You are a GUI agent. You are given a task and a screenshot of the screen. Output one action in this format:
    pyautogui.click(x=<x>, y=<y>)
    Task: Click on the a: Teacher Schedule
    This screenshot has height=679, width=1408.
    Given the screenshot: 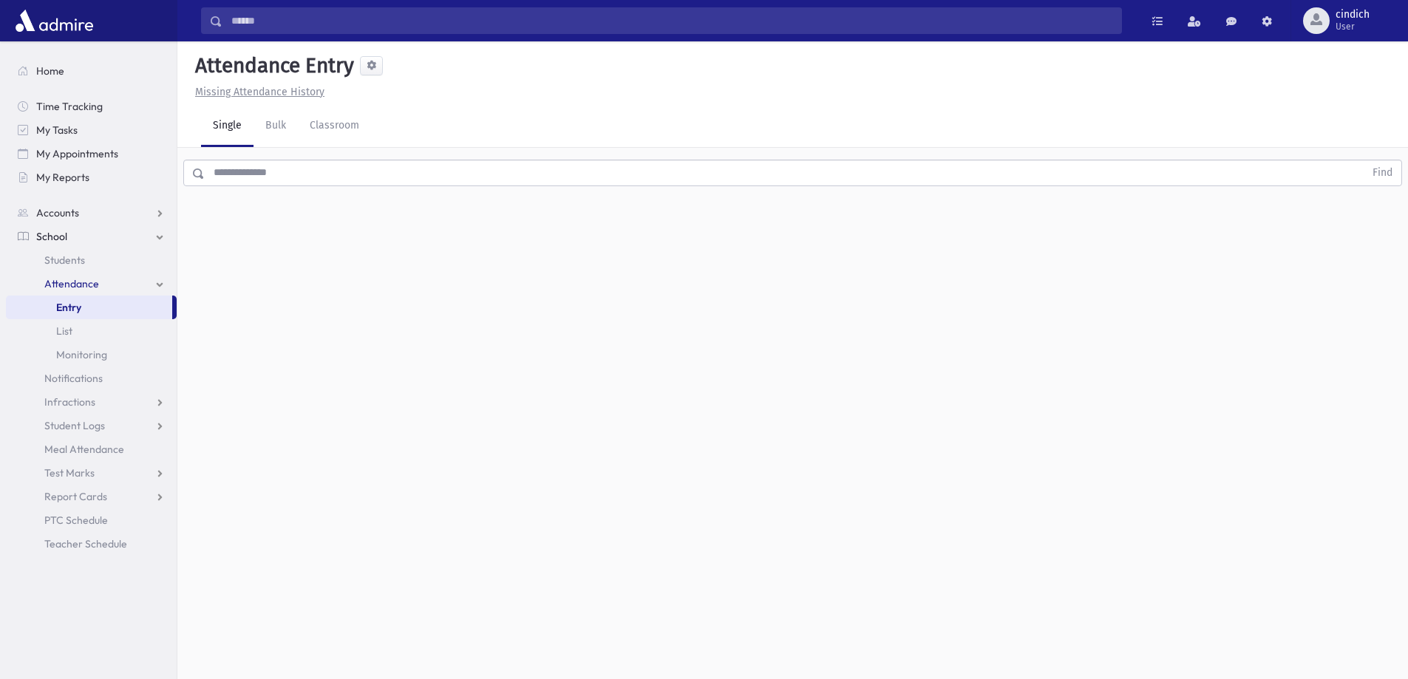 What is the action you would take?
    pyautogui.click(x=91, y=544)
    